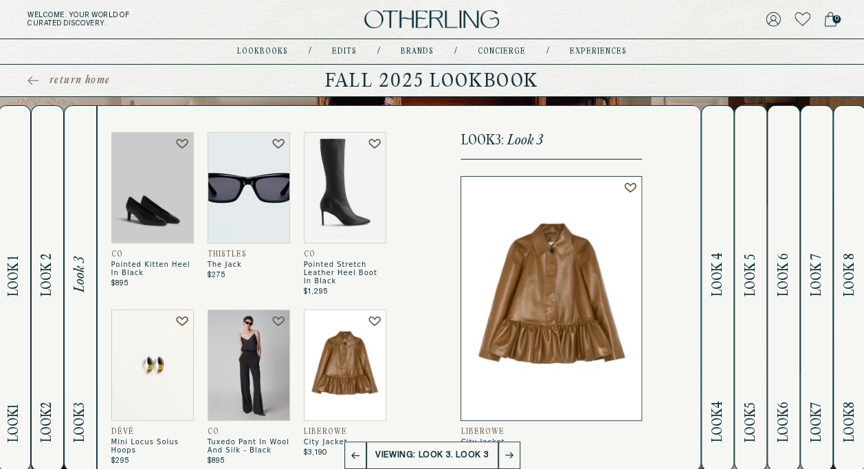  Describe the element at coordinates (263, 52) in the screenshot. I see `a: lookbooks` at that location.